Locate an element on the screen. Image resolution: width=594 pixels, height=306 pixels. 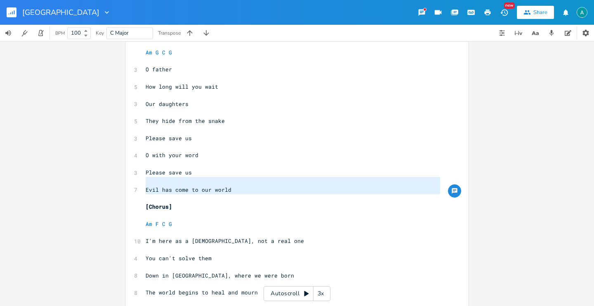
span: How long will you wait is located at coordinates (182, 87).